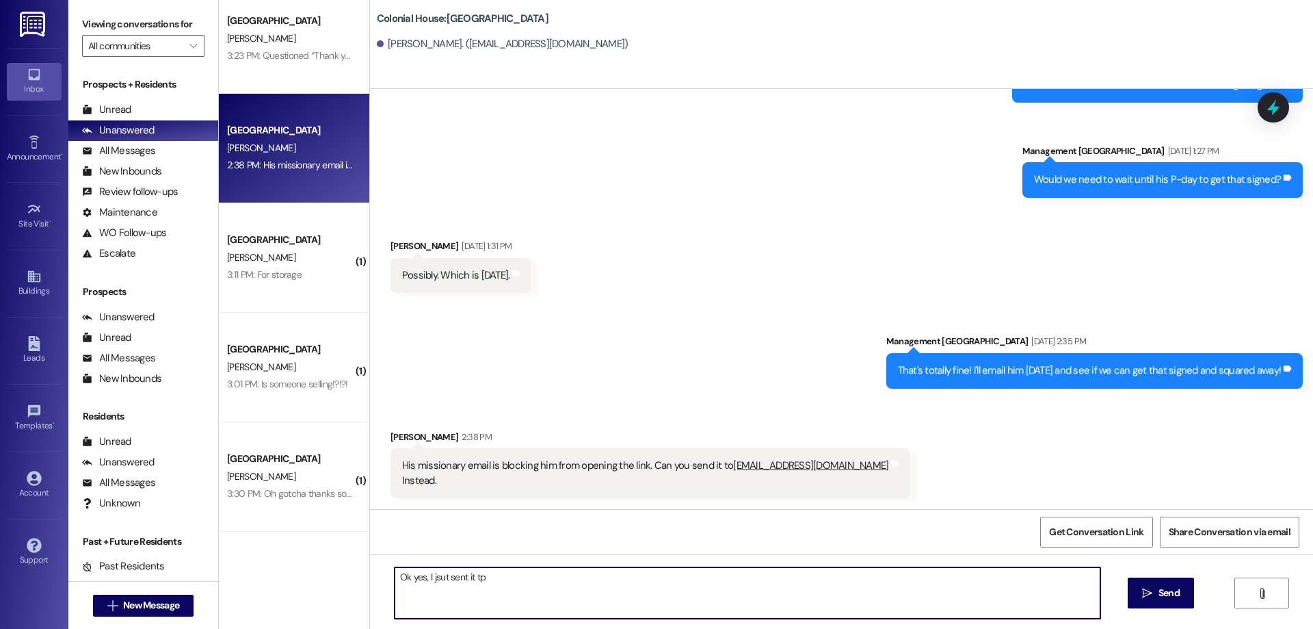  What do you see at coordinates (34, 350) in the screenshot?
I see `a: Leads` at bounding box center [34, 350].